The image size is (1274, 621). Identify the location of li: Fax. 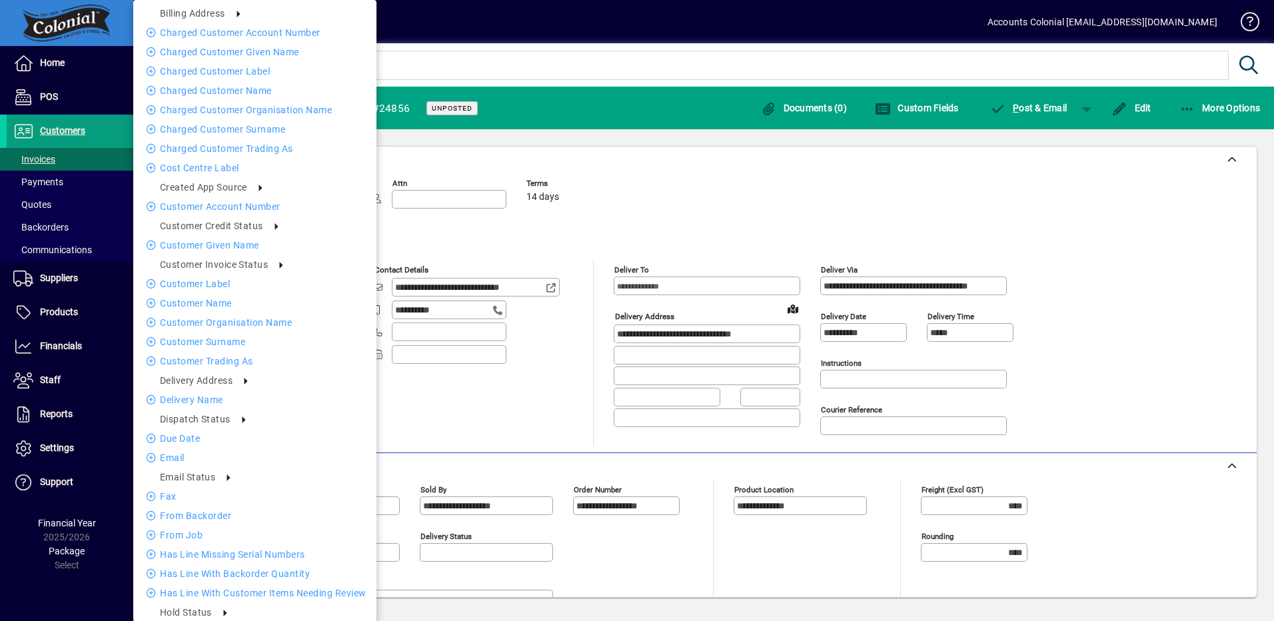
(255, 497).